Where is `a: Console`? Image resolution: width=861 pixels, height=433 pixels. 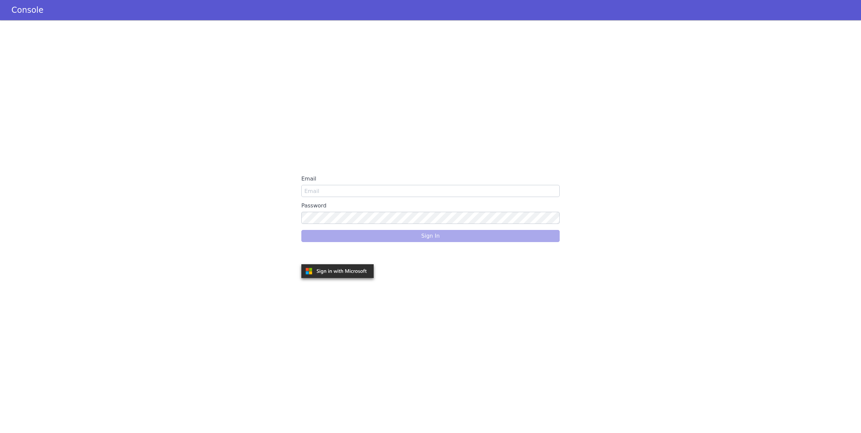
a: Console is located at coordinates (27, 10).